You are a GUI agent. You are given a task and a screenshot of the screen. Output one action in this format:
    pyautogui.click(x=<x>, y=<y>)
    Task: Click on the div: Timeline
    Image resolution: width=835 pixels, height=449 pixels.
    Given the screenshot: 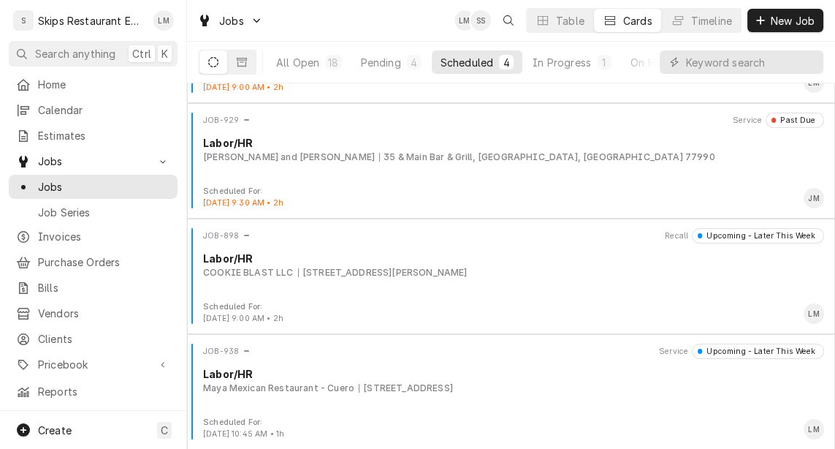 What is the action you would take?
    pyautogui.click(x=712, y=20)
    